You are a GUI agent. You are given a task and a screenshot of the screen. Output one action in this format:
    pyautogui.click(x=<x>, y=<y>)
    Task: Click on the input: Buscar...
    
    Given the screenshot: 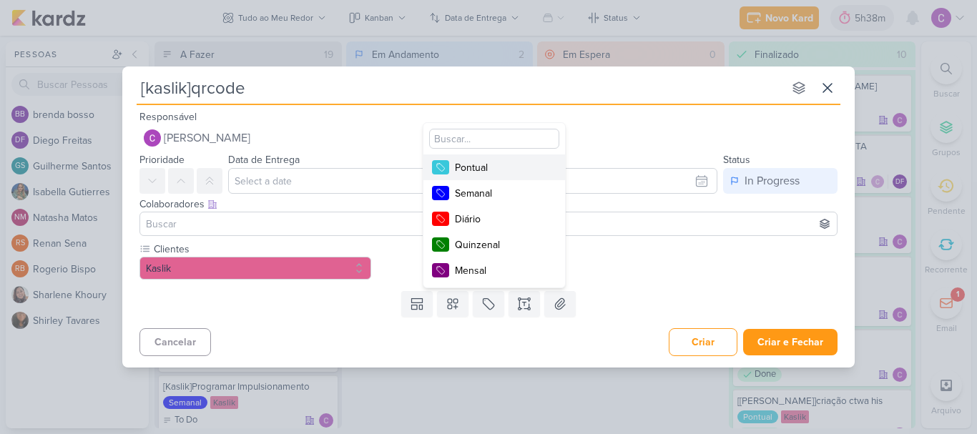 What is the action you would take?
    pyautogui.click(x=494, y=139)
    